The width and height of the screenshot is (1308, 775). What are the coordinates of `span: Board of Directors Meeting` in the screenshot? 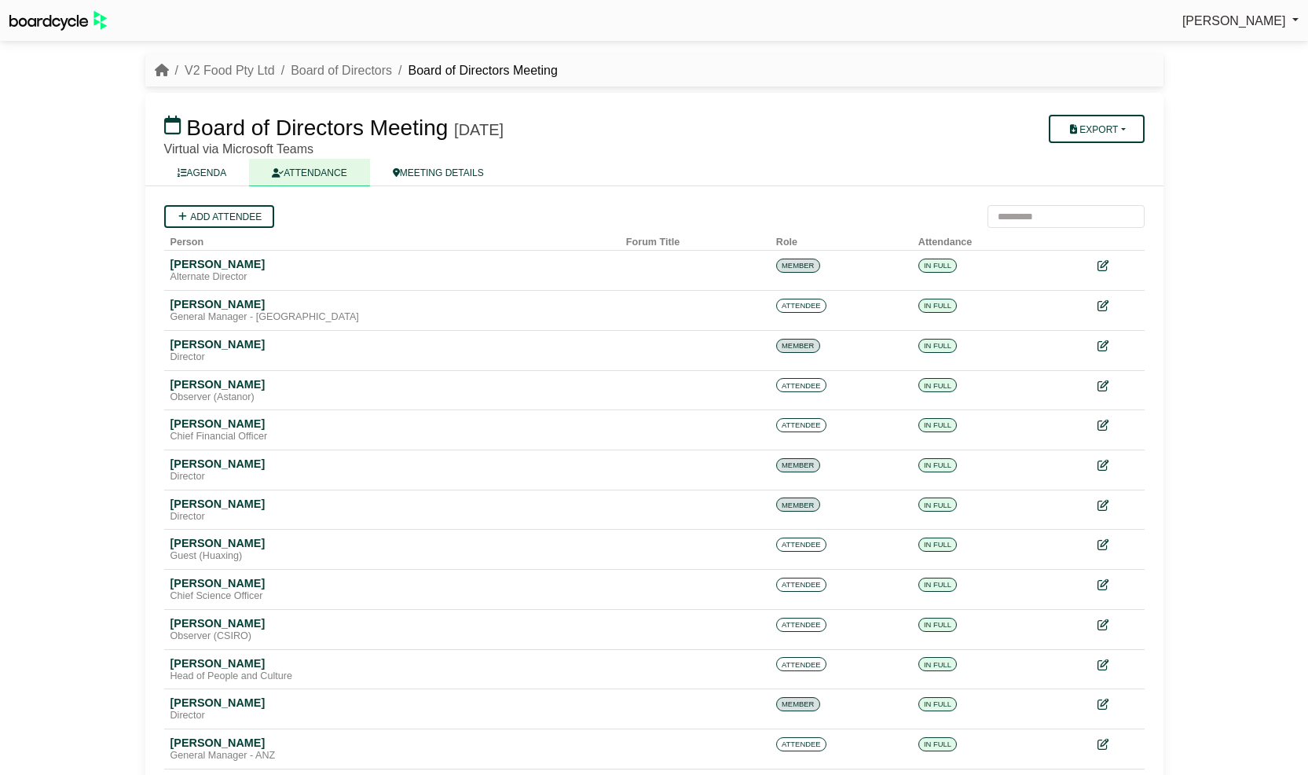 It's located at (317, 127).